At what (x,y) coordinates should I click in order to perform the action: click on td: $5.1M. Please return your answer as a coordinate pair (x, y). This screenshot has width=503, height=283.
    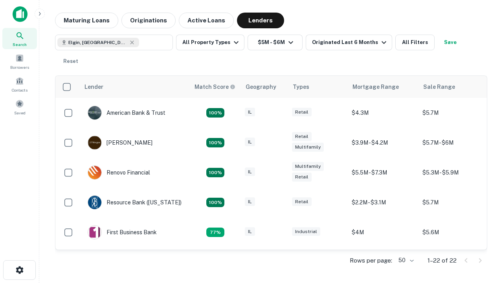
    Looking at the image, I should click on (454, 262).